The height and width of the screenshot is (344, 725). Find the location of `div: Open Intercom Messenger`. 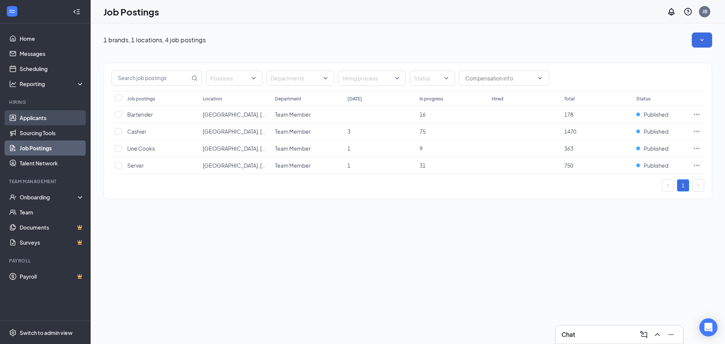

div: Open Intercom Messenger is located at coordinates (709, 328).